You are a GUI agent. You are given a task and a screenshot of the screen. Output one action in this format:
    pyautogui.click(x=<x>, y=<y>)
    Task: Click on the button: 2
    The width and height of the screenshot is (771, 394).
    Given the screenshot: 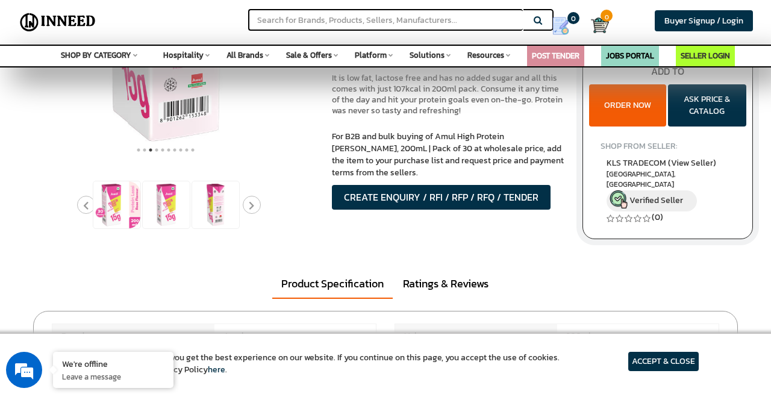 What is the action you would take?
    pyautogui.click(x=145, y=150)
    